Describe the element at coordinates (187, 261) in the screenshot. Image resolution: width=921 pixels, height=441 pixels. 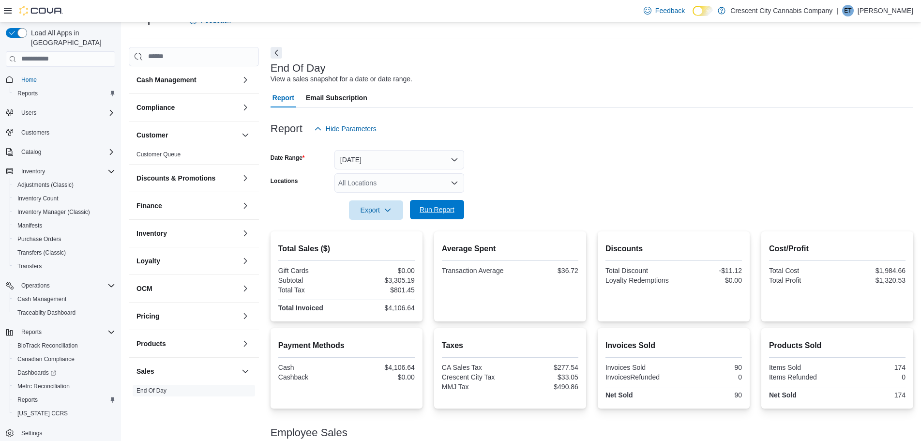
I see `button: Loyalty` at that location.